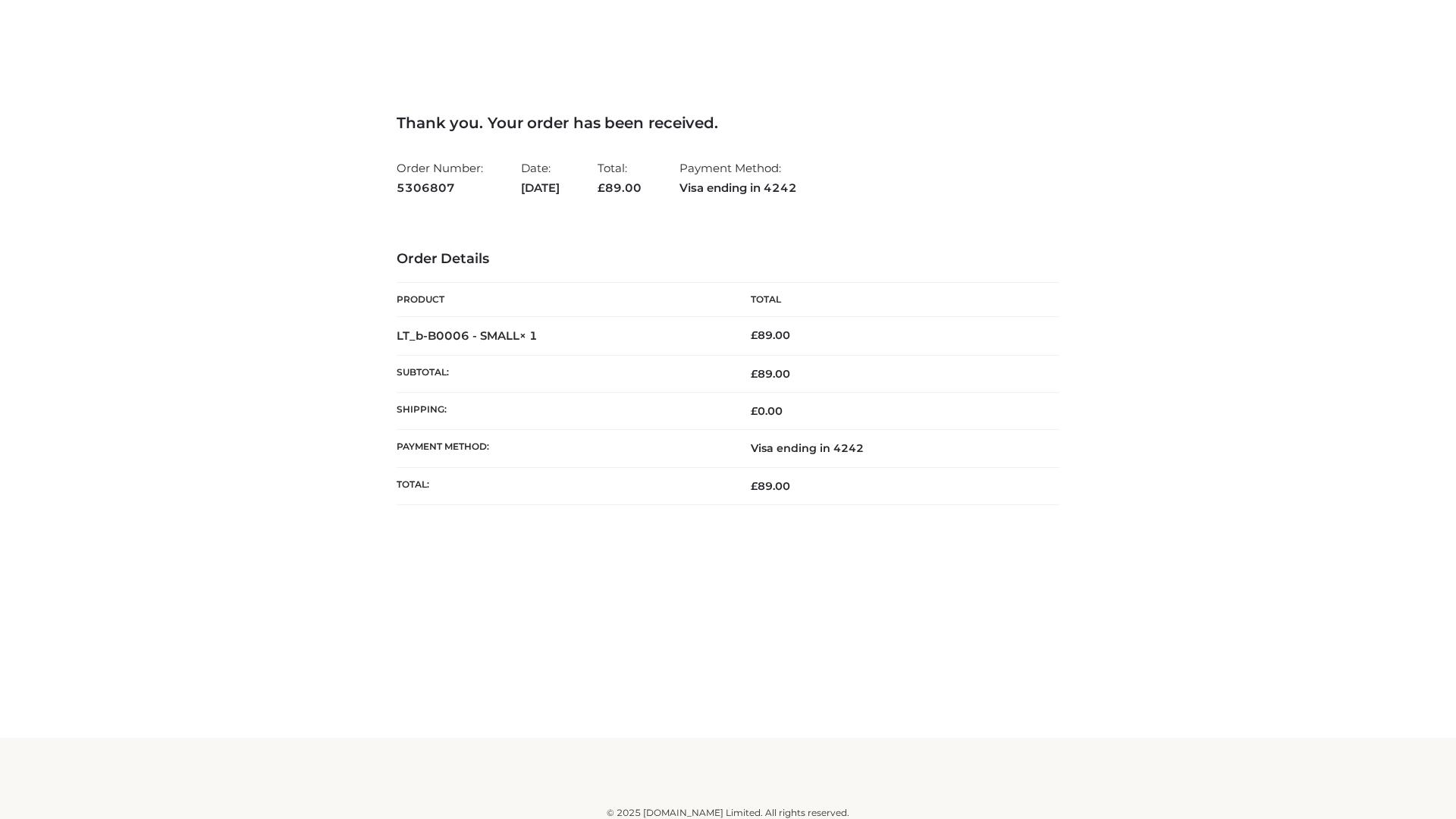  What do you see at coordinates (439, 178) in the screenshot?
I see `li: Order Number:` at bounding box center [439, 178].